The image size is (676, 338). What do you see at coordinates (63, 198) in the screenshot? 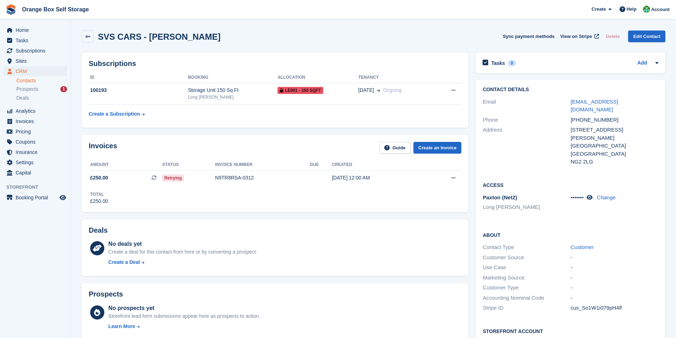
I see `a: Preview store` at bounding box center [63, 198].